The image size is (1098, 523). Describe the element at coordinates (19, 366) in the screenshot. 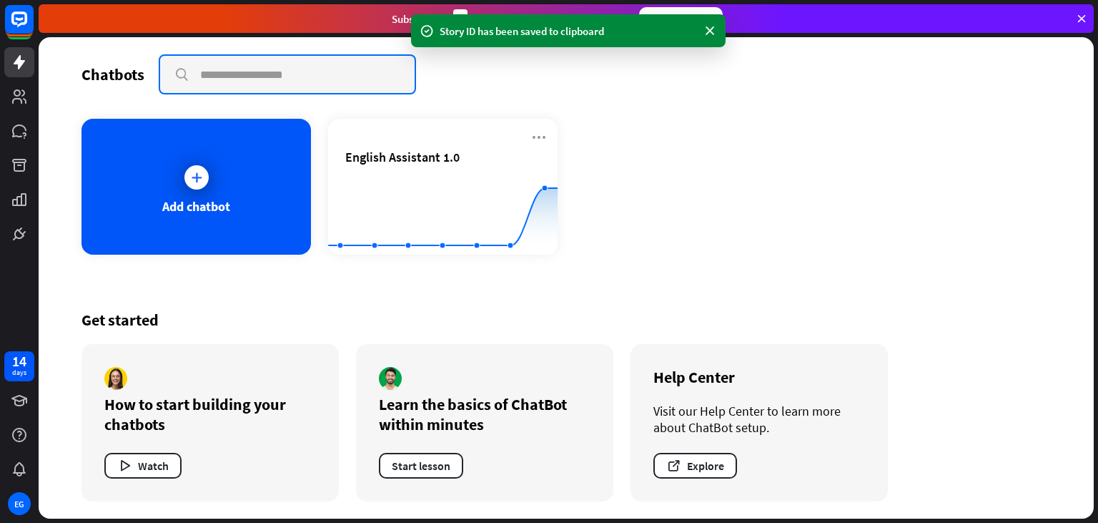

I see `a: 14 days` at that location.